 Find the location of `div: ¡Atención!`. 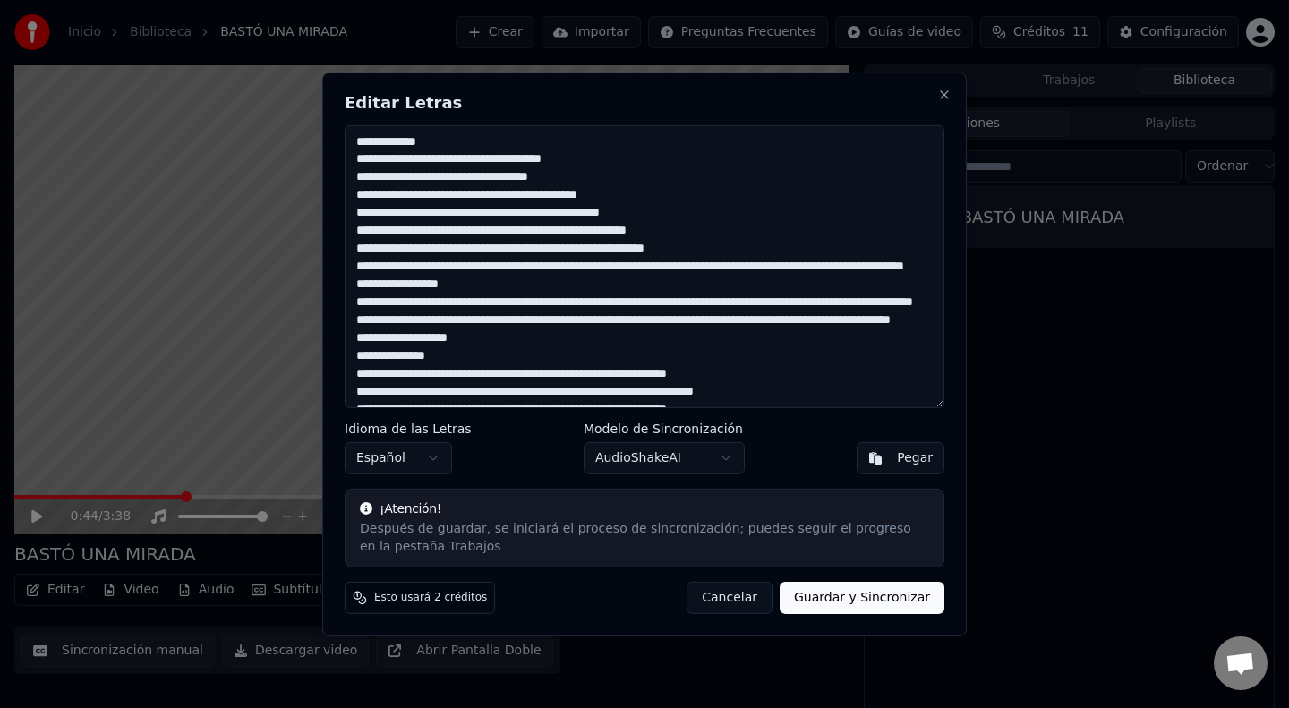

div: ¡Atención! is located at coordinates (645, 509).